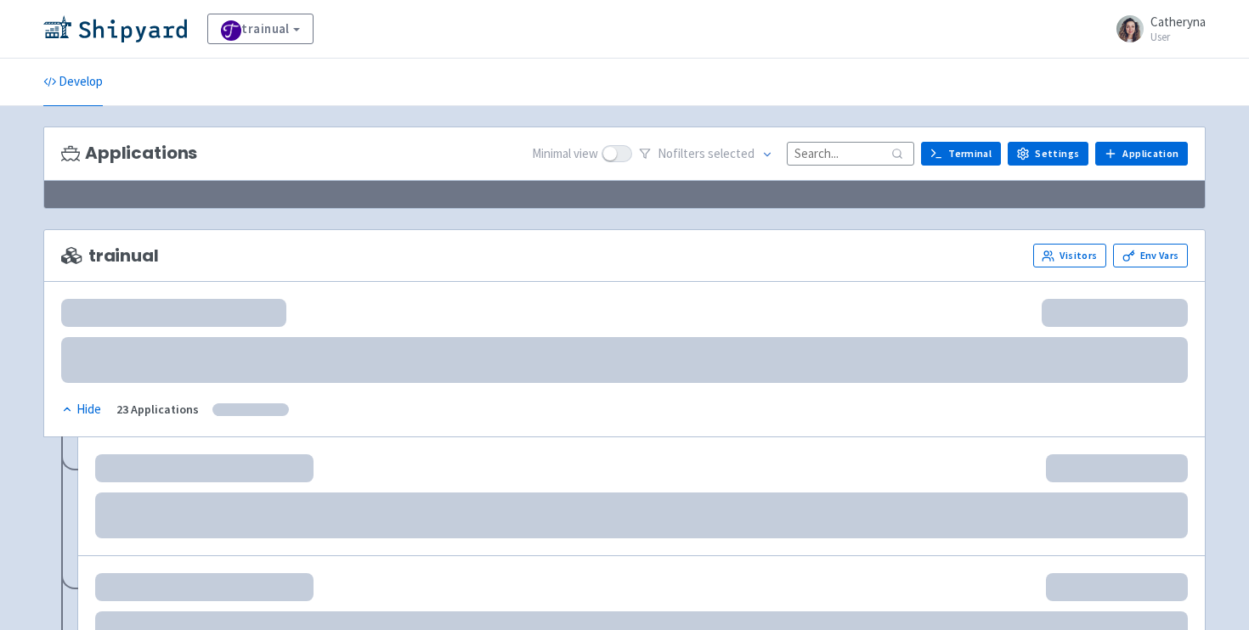 The width and height of the screenshot is (1249, 630). What do you see at coordinates (82, 409) in the screenshot?
I see `button: Hide` at bounding box center [82, 409].